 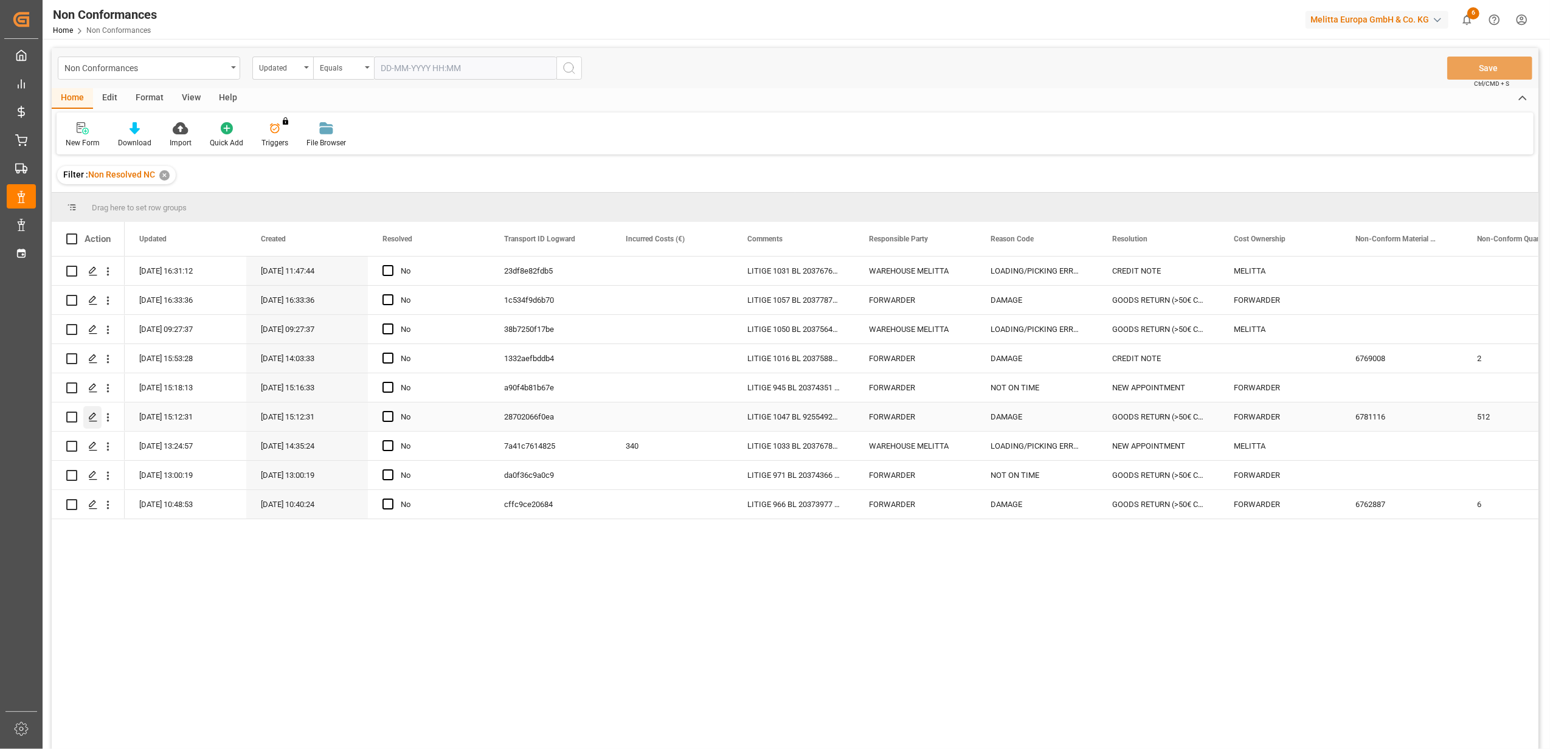 What do you see at coordinates (765, 239) in the screenshot?
I see `span: Comments` at bounding box center [765, 239].